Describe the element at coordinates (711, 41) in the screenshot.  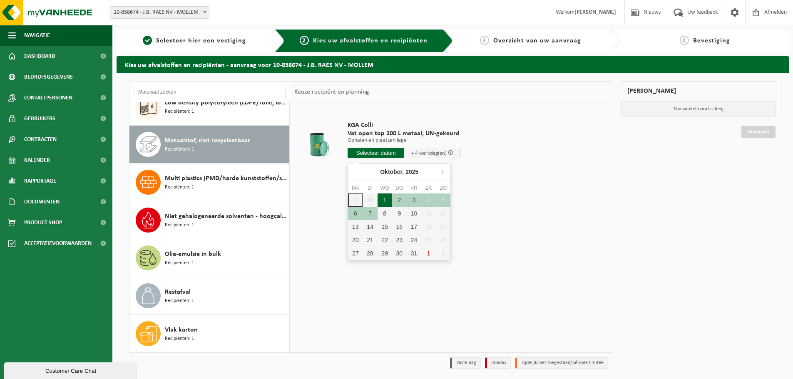
I see `span: Bevestiging` at that location.